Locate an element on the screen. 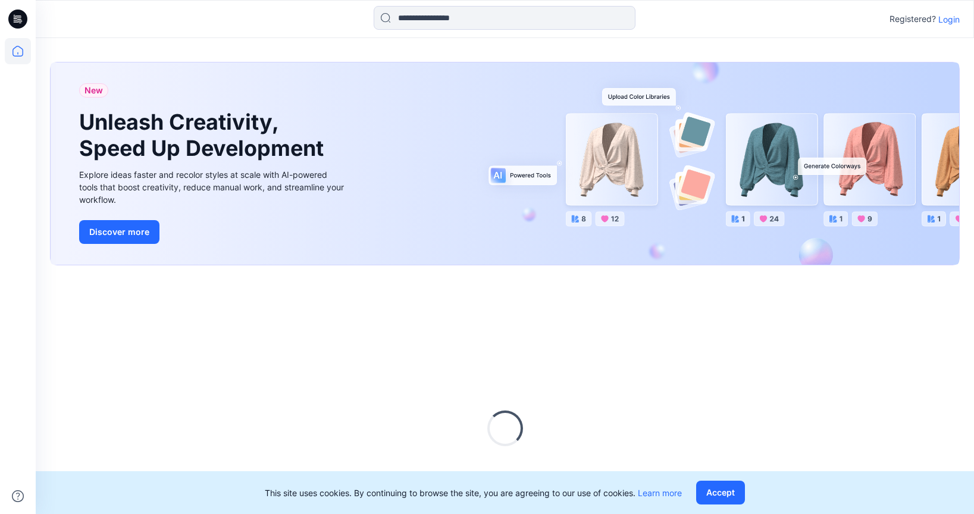  button: Accept is located at coordinates (720, 493).